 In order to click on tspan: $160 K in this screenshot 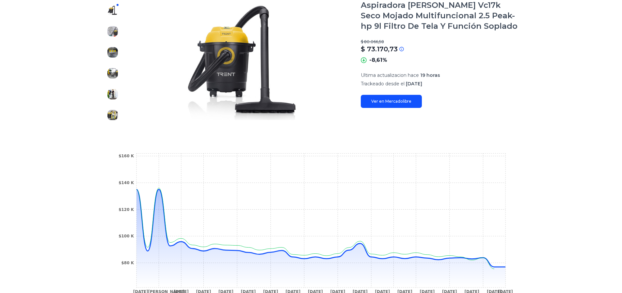, I will do `click(126, 156)`.